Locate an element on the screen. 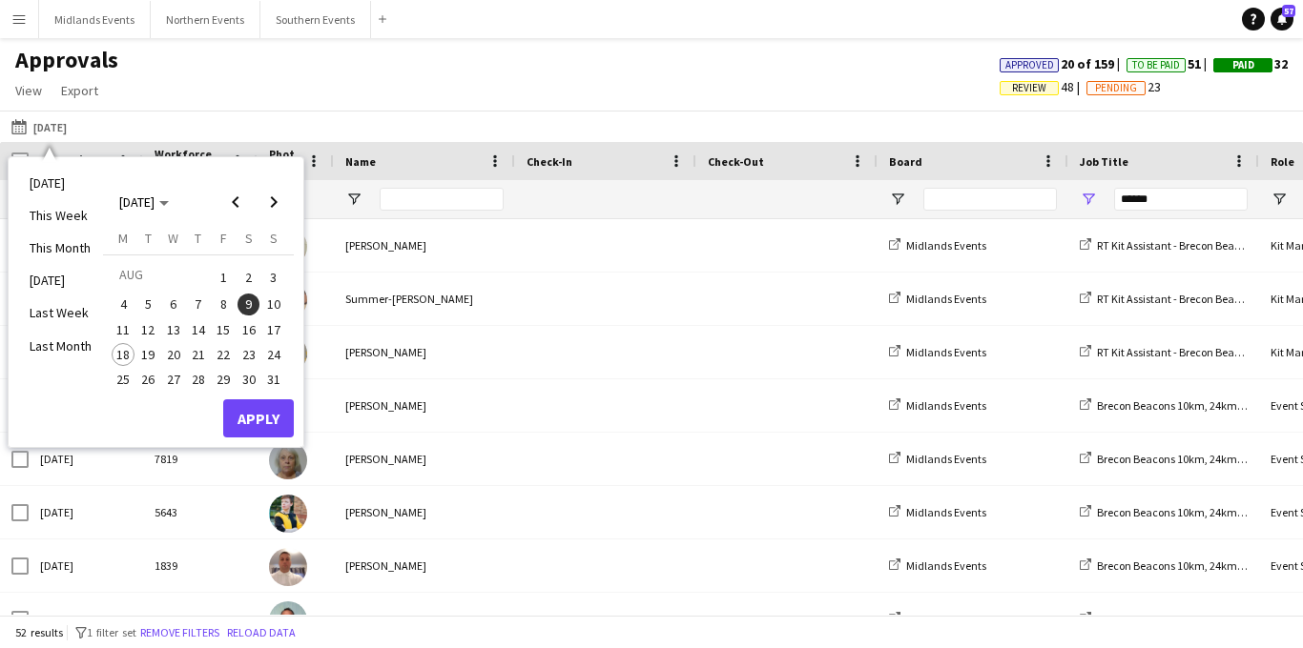  button: 31-08-2025 is located at coordinates (274, 380).